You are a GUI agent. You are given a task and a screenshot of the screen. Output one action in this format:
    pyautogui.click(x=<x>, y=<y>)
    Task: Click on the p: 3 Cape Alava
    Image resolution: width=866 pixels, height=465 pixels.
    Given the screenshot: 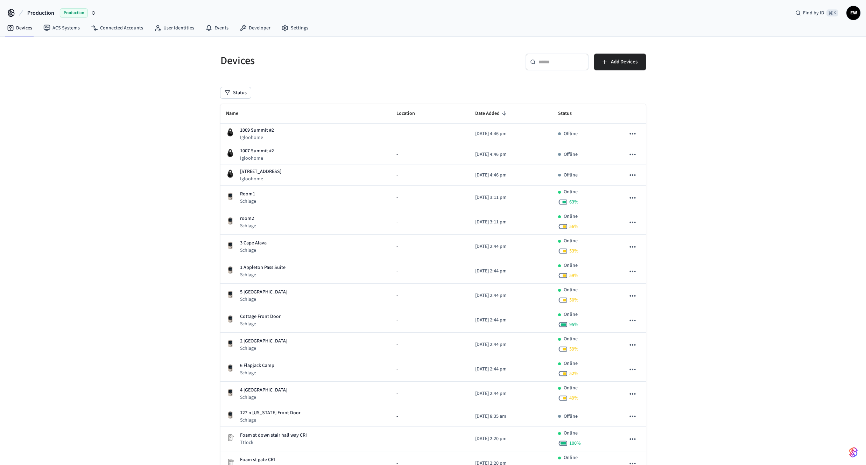 What is the action you would take?
    pyautogui.click(x=253, y=243)
    